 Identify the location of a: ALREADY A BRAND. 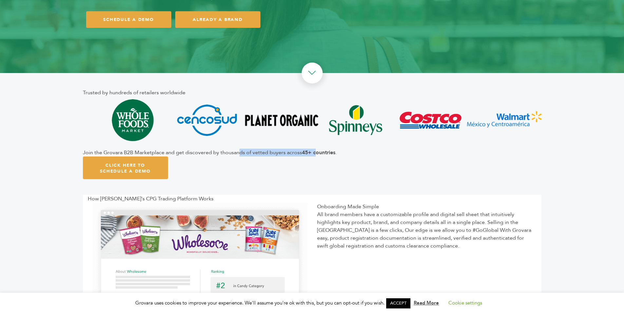
(218, 19).